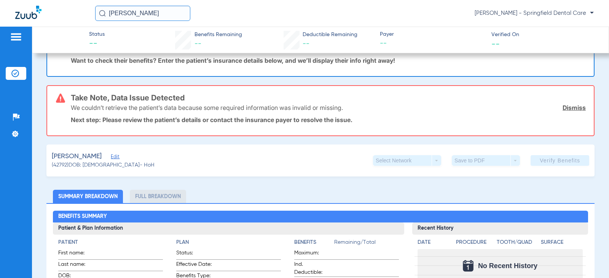  Describe the element at coordinates (229, 243) in the screenshot. I see `h4: Plan` at that location.